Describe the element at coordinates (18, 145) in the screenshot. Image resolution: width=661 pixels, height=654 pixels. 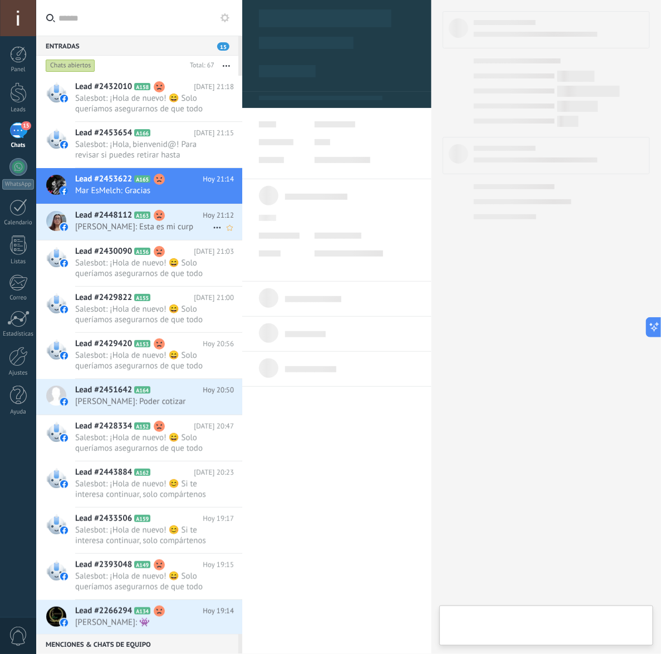
I see `div: Chats` at that location.